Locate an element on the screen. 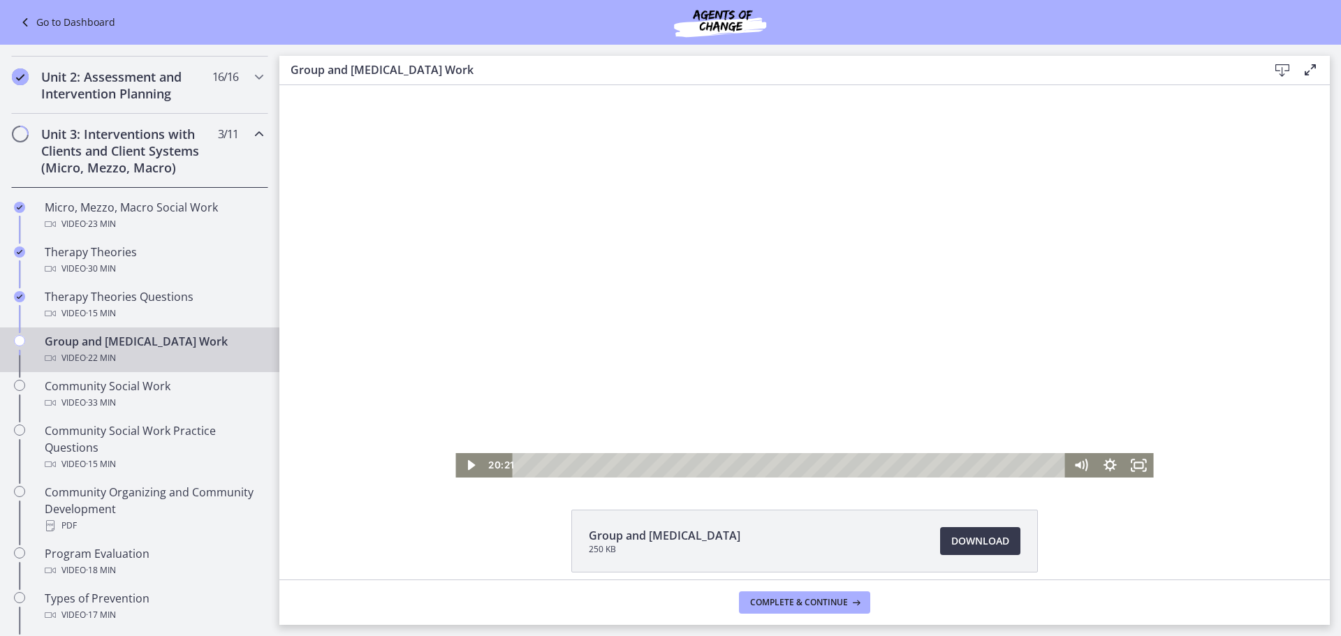 This screenshot has height=636, width=1341. span: 3 / 11 is located at coordinates (228, 134).